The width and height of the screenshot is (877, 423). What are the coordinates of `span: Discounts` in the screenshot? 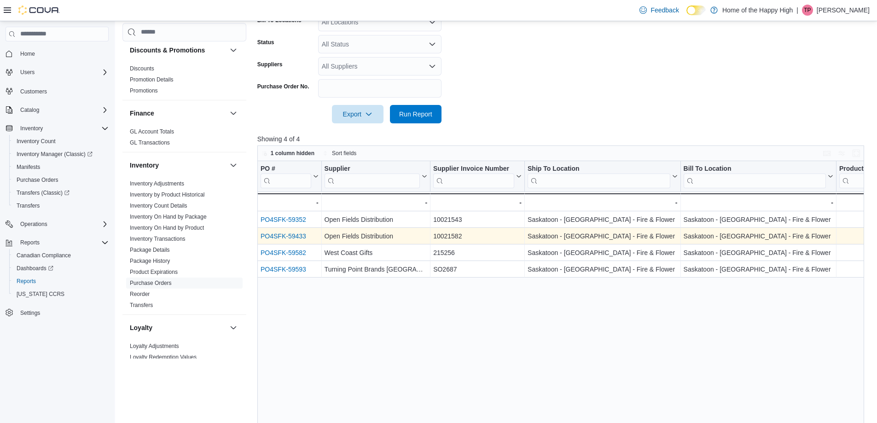 It's located at (142, 69).